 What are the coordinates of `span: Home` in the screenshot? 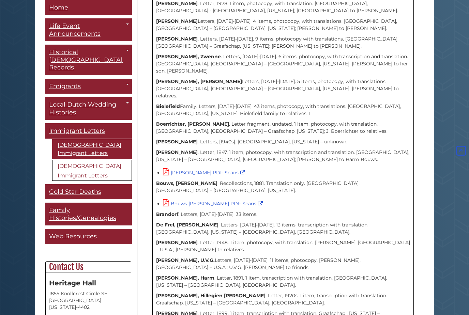 It's located at (59, 7).